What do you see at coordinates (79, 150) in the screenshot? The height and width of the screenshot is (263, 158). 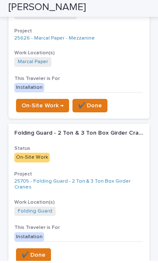 I see `h3: Status` at bounding box center [79, 150].